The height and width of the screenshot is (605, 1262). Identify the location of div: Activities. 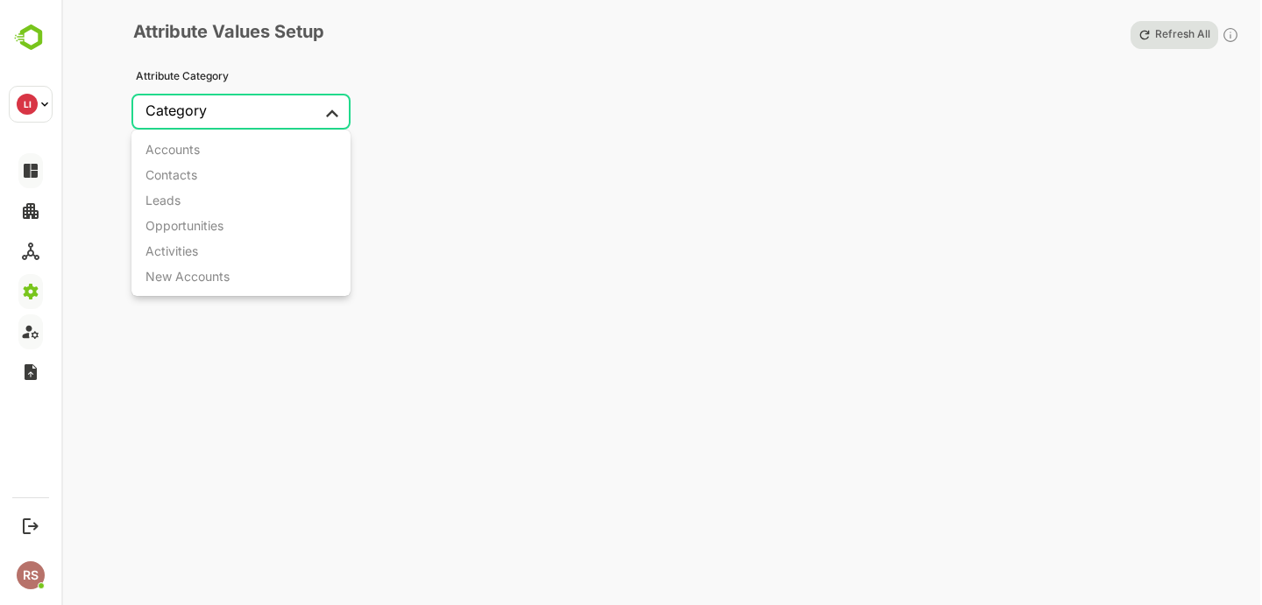
(172, 251).